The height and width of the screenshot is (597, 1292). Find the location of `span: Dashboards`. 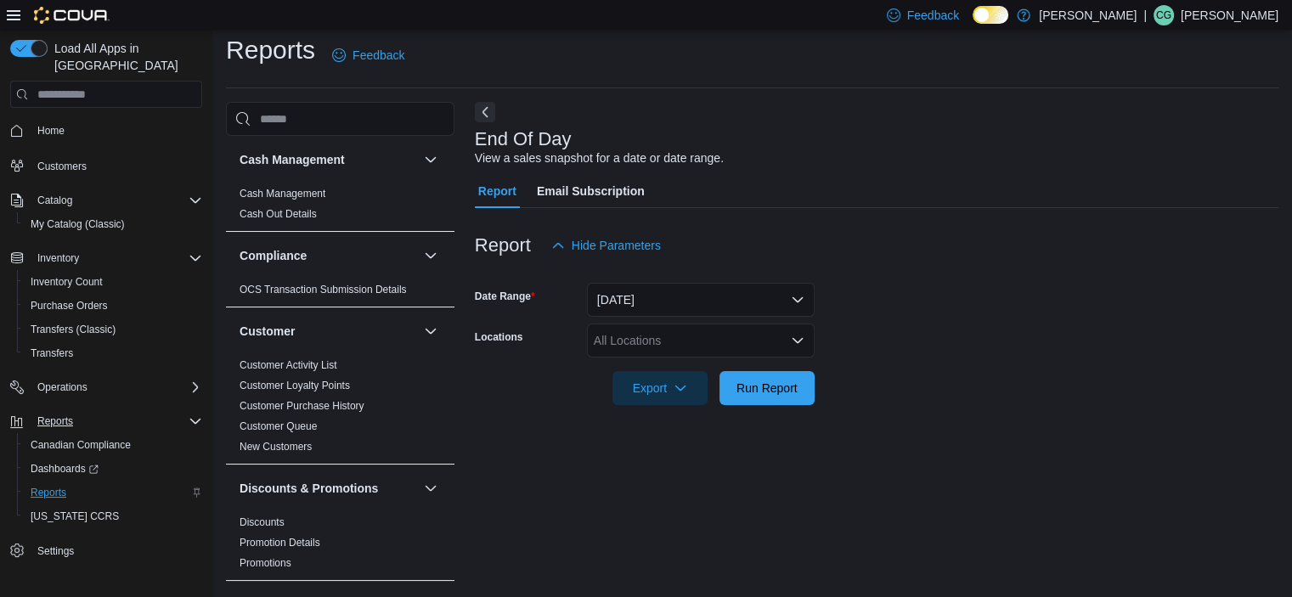

span: Dashboards is located at coordinates (65, 469).